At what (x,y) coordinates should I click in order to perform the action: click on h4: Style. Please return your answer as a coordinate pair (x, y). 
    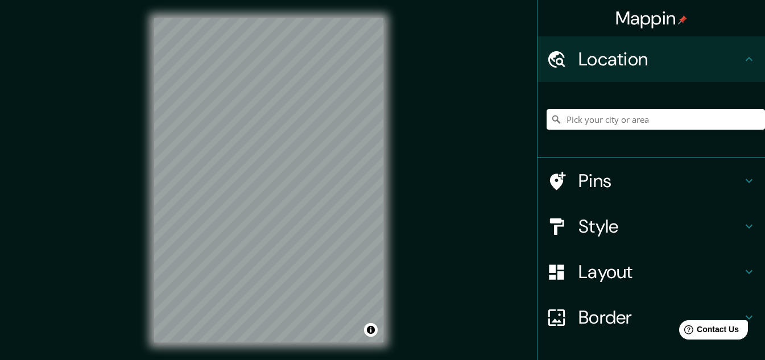
    Looking at the image, I should click on (660, 226).